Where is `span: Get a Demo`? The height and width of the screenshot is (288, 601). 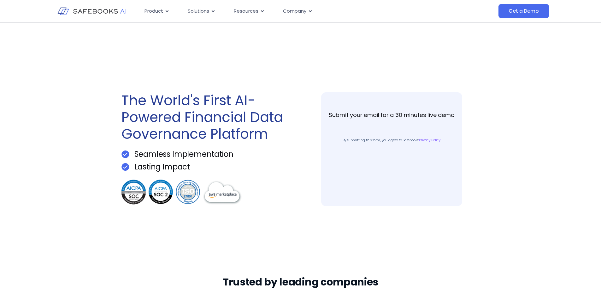 span: Get a Demo is located at coordinates (524, 11).